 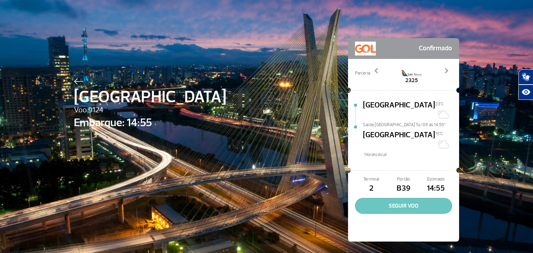 What do you see at coordinates (526, 85) in the screenshot?
I see `div: Plugin de acessibilidade da Hand Talk.` at bounding box center [526, 85].